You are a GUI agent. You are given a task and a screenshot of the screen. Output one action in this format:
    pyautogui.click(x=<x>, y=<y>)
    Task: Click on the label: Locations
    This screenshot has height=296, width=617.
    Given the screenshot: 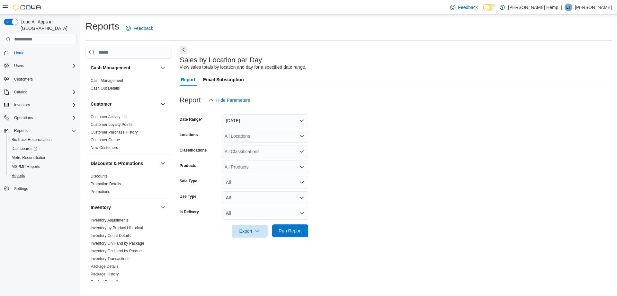 What is the action you would take?
    pyautogui.click(x=189, y=135)
    